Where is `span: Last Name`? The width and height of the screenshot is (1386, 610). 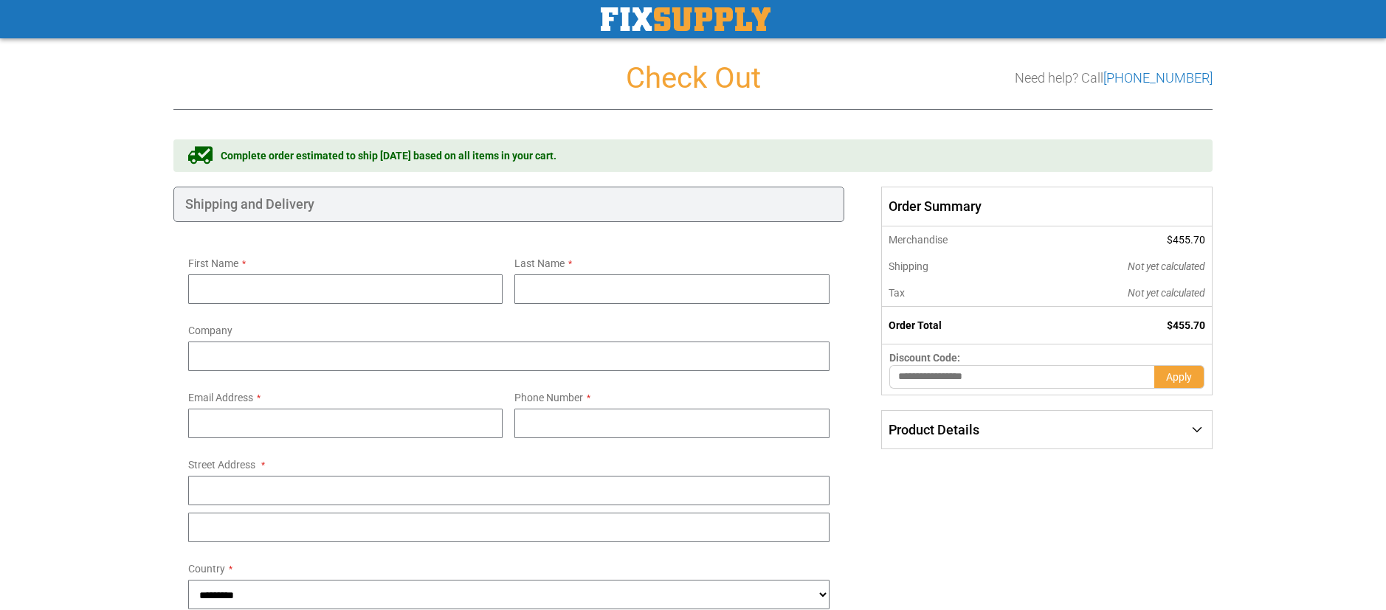
span: Last Name is located at coordinates (540, 264).